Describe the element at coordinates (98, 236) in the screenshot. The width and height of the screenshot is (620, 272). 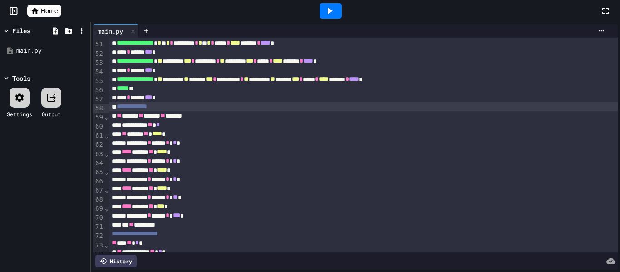
I see `div: 72` at that location.